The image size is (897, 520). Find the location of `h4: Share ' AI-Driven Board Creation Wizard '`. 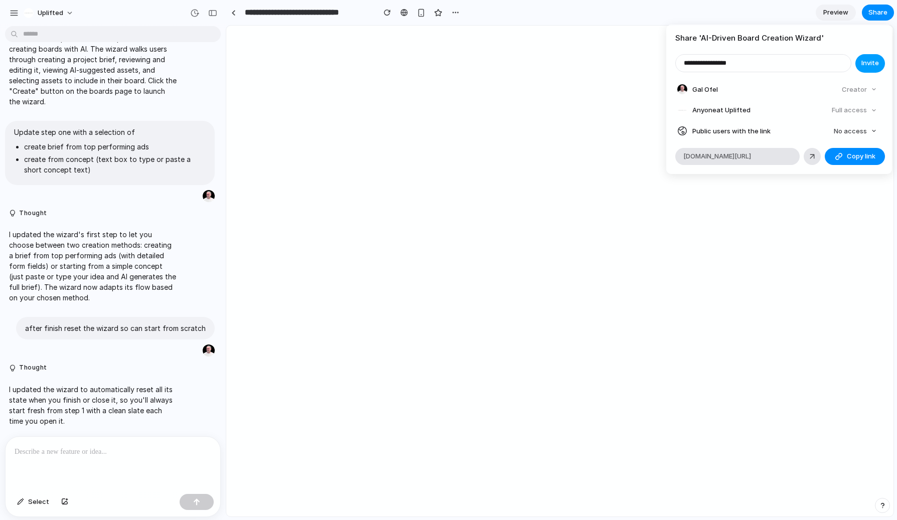

h4: Share ' AI-Driven Board Creation Wizard ' is located at coordinates (779, 38).